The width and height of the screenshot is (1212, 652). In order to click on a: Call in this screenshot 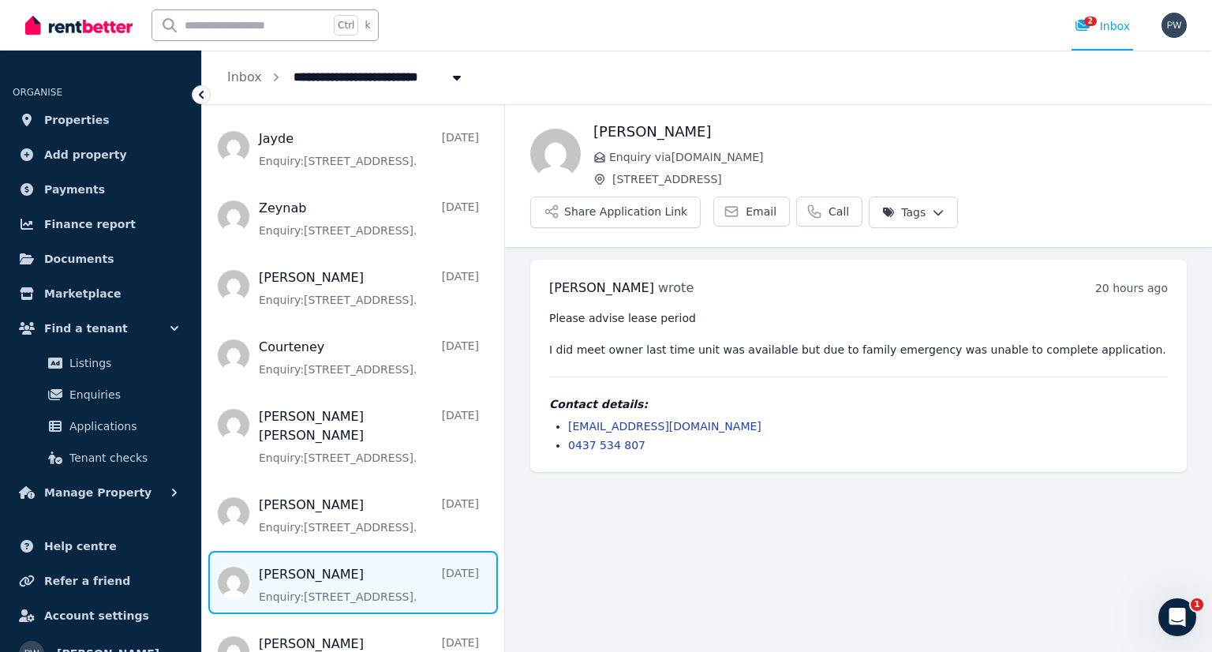, I will do `click(829, 211)`.